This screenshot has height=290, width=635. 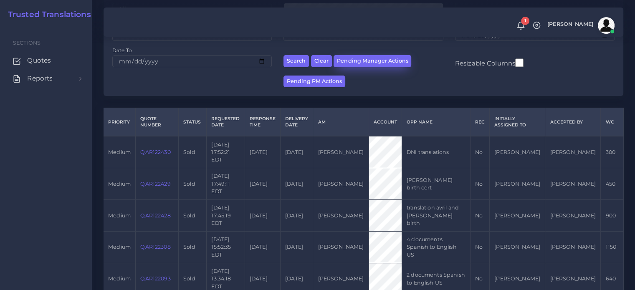 What do you see at coordinates (122, 50) in the screenshot?
I see `label: Date To` at bounding box center [122, 50].